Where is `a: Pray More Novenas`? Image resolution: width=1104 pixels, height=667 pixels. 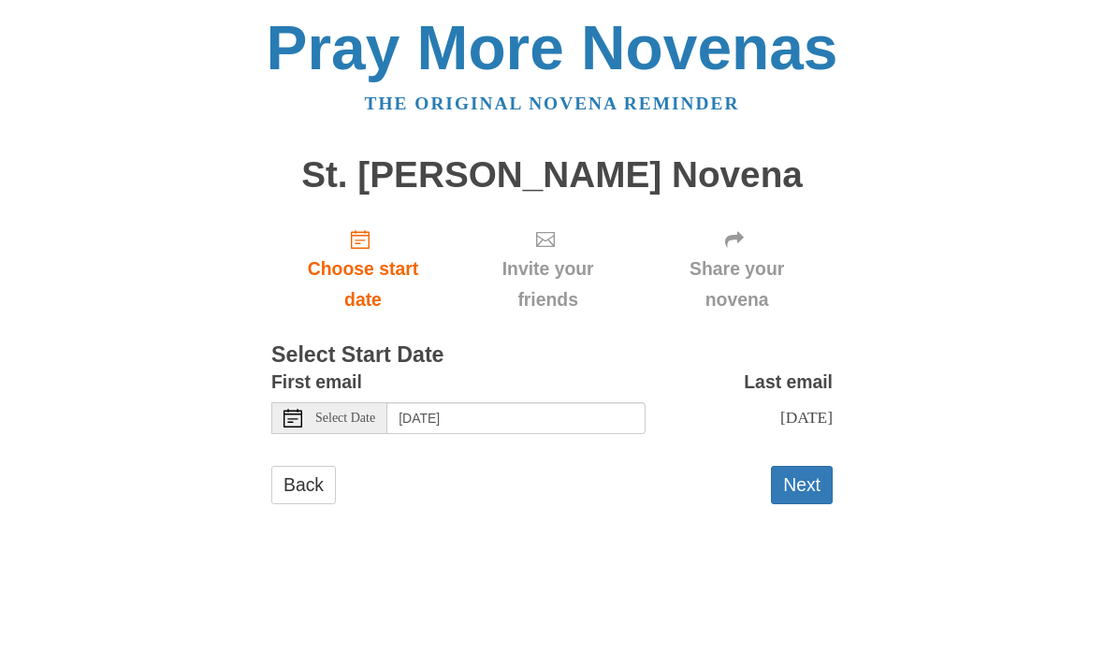
a: Pray More Novenas is located at coordinates (552, 48).